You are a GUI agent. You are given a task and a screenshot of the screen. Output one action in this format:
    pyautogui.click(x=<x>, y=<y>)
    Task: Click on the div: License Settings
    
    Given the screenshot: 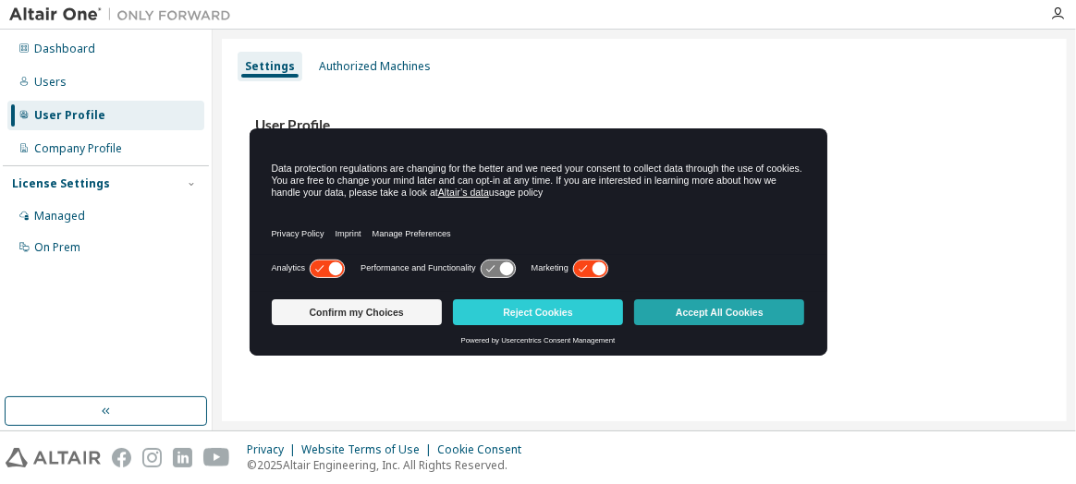 What is the action you would take?
    pyautogui.click(x=61, y=184)
    